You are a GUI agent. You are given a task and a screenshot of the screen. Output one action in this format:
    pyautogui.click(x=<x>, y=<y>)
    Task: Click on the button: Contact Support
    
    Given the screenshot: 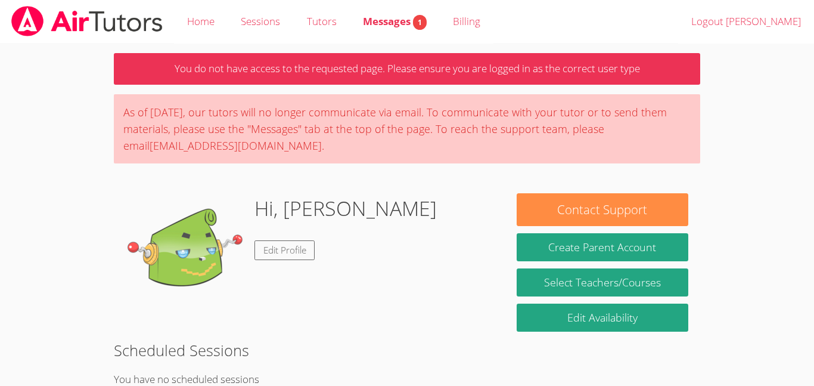 What is the action you would take?
    pyautogui.click(x=603, y=209)
    